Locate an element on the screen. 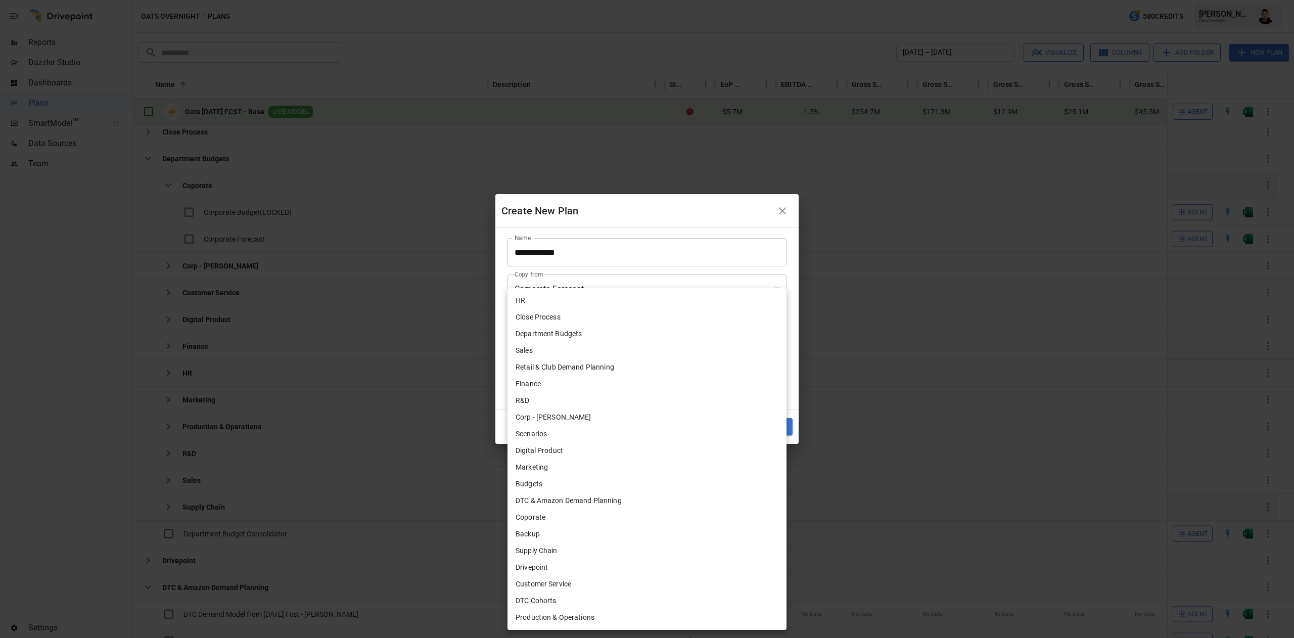 This screenshot has width=1294, height=638. li: Drivepoint is located at coordinates (647, 567).